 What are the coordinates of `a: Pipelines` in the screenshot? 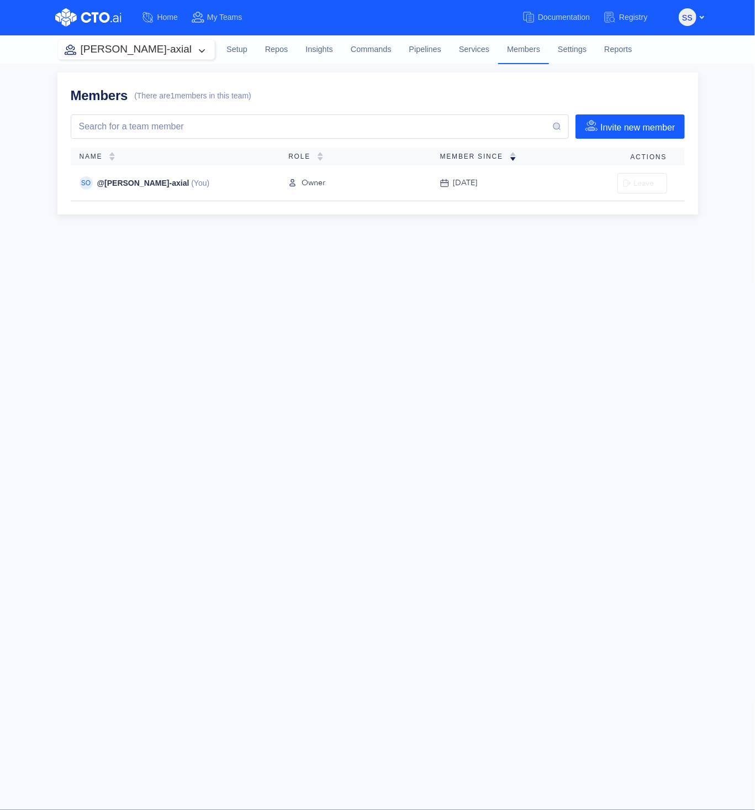 It's located at (426, 50).